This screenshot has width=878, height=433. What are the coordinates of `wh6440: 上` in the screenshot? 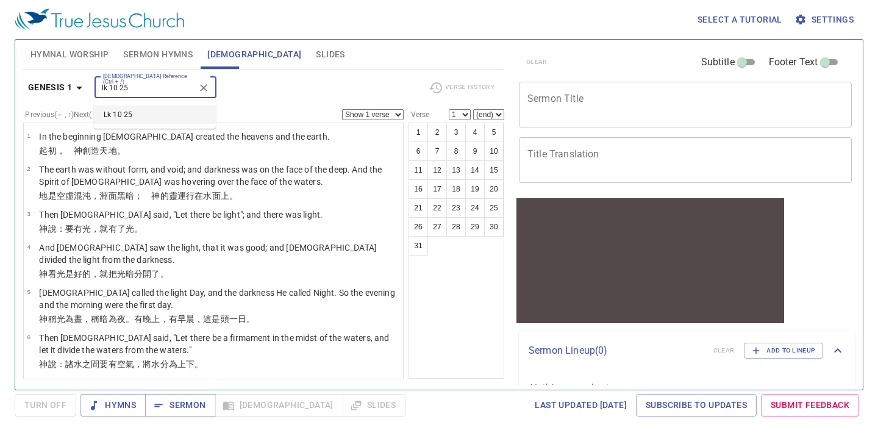 It's located at (229, 196).